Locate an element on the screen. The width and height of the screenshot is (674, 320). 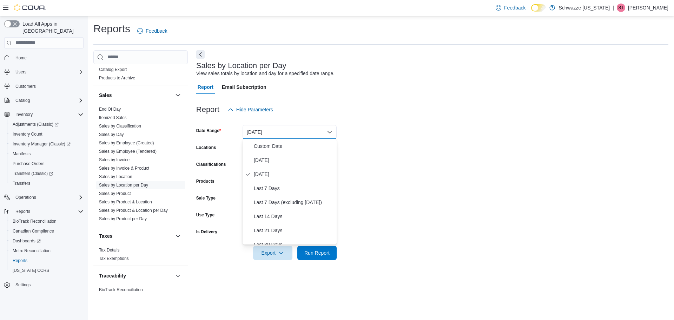
div: Sarah Tipton is located at coordinates (621, 8).